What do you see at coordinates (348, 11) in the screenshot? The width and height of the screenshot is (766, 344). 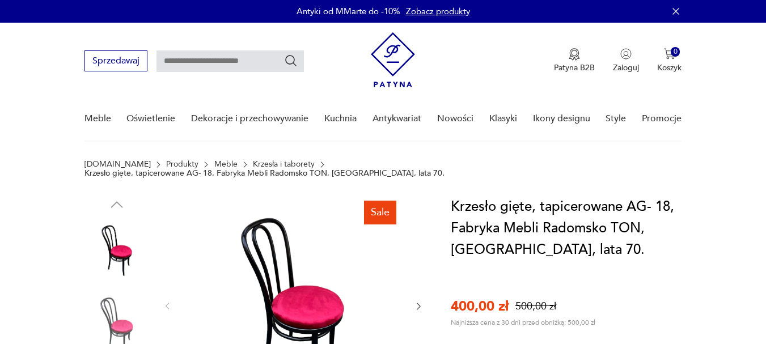 I see `p: Antyki od MMarte do -10%` at bounding box center [348, 11].